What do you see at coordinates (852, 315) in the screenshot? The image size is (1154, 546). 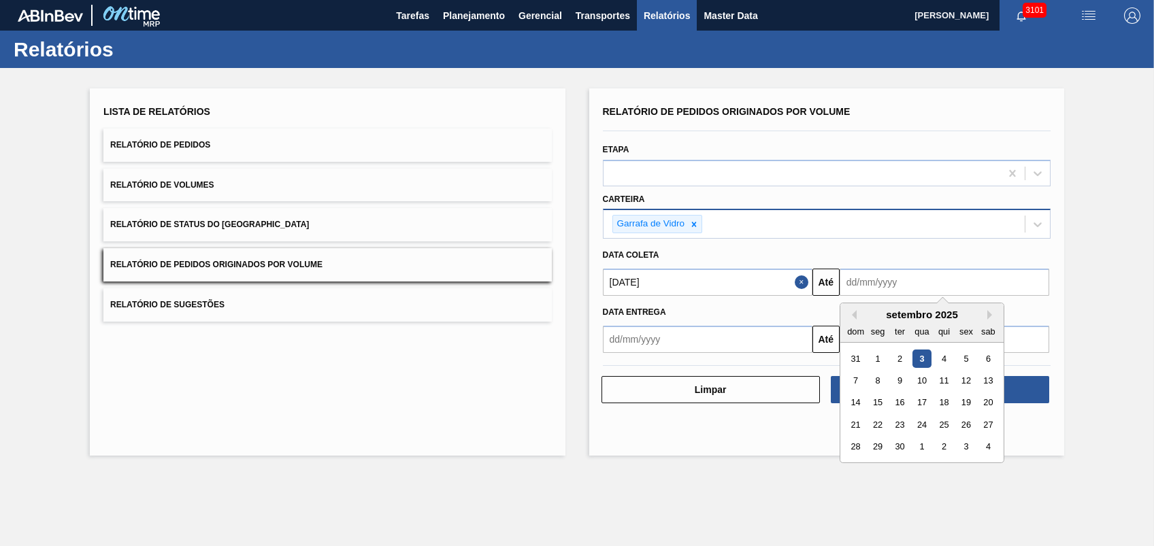 I see `button: Previous Month` at bounding box center [852, 315].